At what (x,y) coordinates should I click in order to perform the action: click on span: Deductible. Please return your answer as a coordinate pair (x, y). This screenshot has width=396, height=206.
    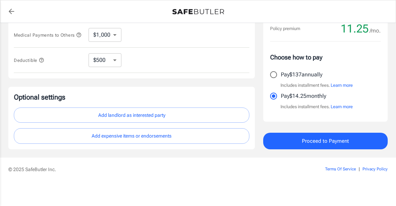
    Looking at the image, I should click on (29, 60).